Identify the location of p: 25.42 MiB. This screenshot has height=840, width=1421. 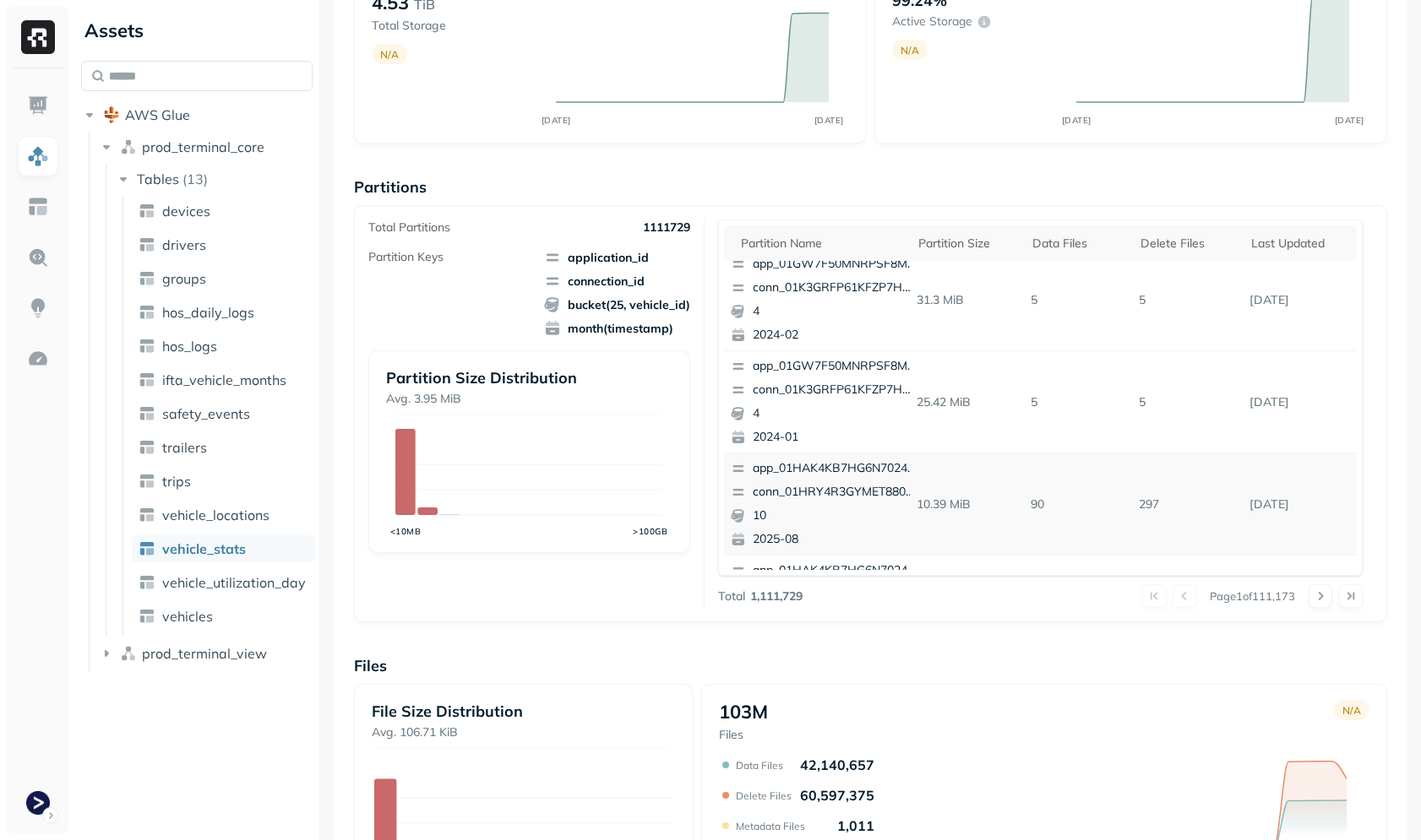
(967, 402).